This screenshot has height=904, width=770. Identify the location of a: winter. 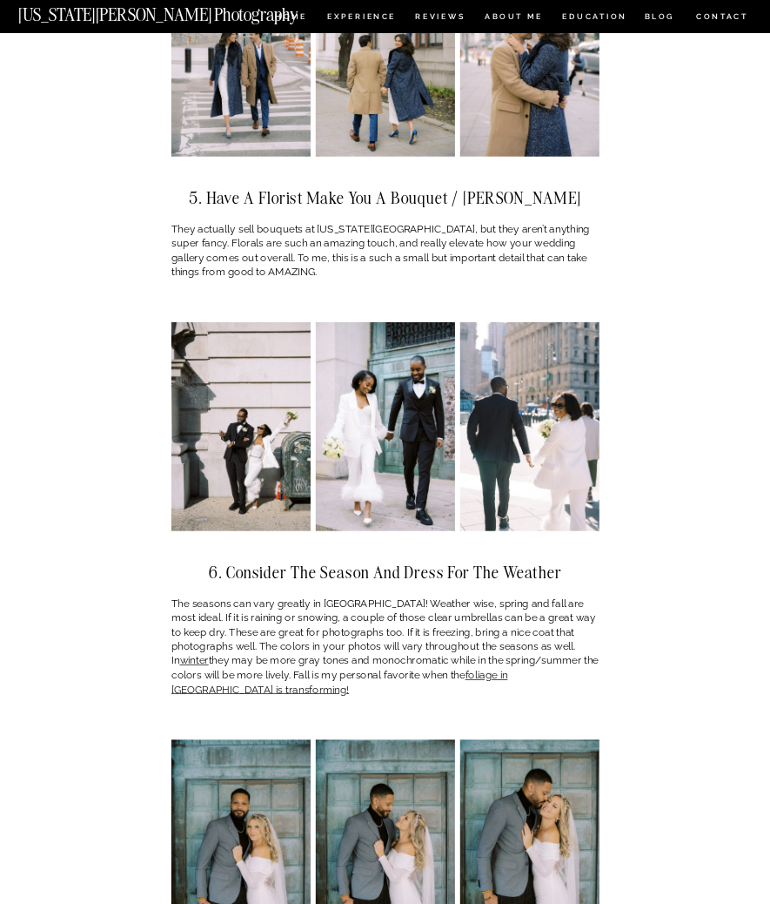
(194, 661).